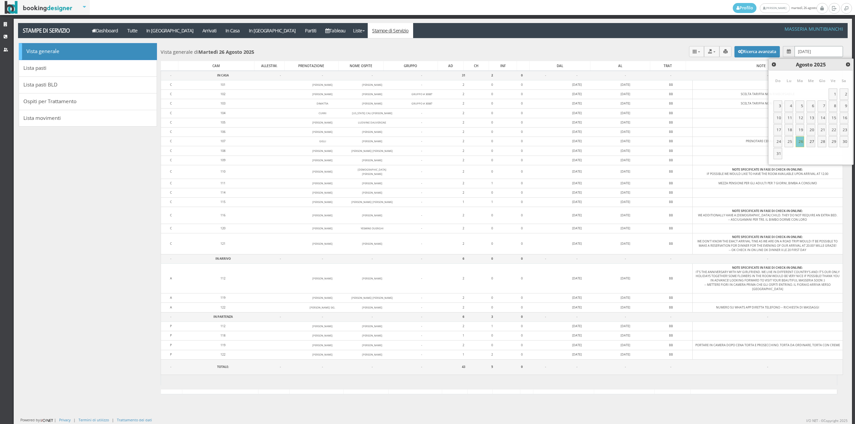 This screenshot has width=855, height=424. What do you see at coordinates (844, 94) in the screenshot?
I see `a: 2` at bounding box center [844, 94].